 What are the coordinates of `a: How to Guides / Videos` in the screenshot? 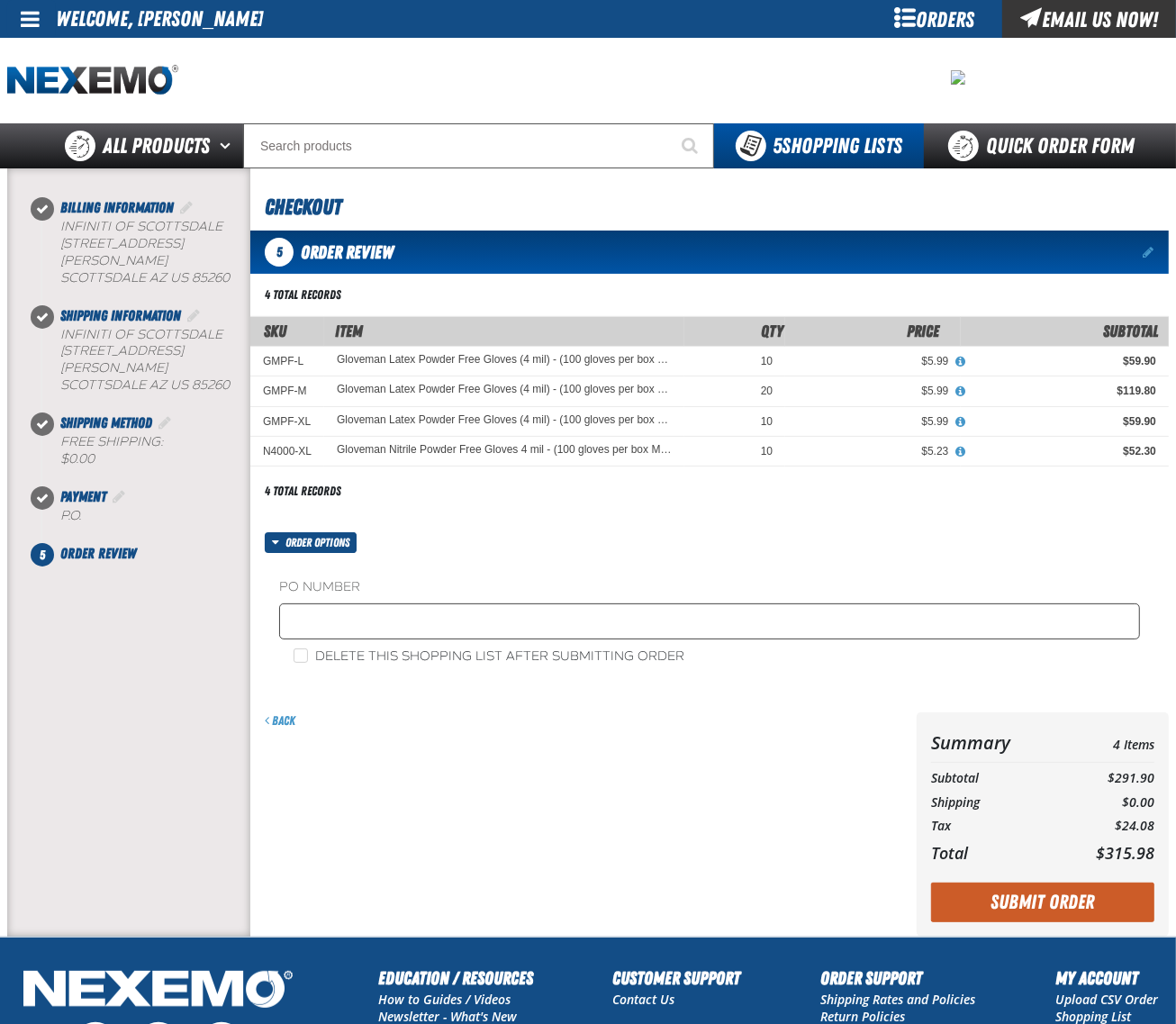 It's located at (444, 999).